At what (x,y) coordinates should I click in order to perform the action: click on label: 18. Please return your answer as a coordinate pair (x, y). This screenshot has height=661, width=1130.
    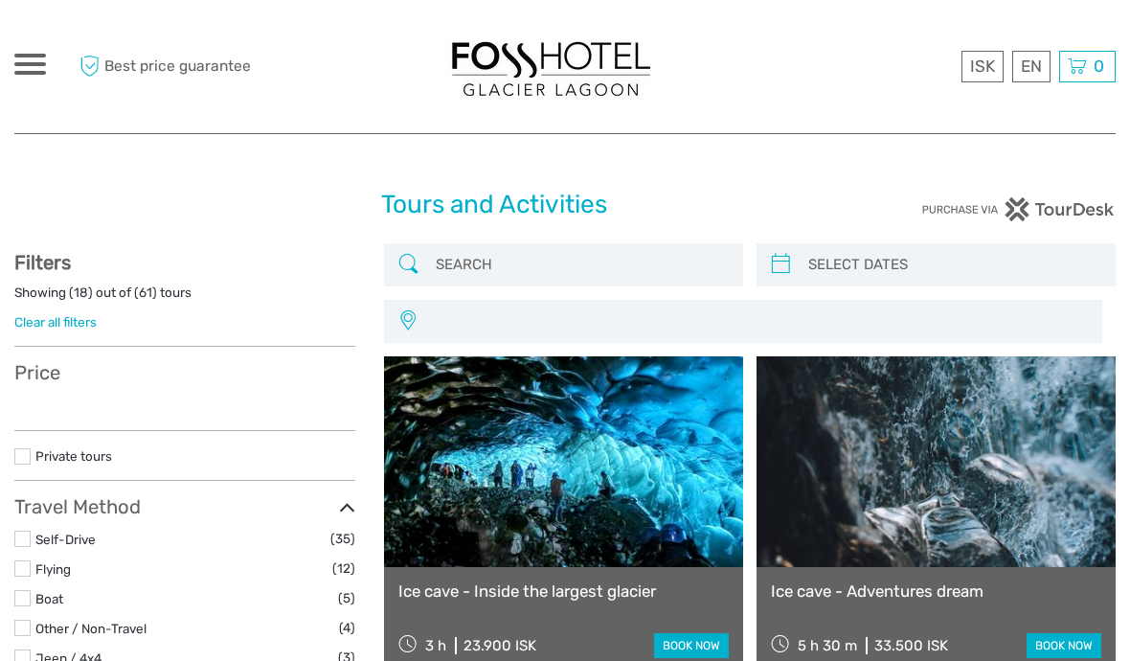
    Looking at the image, I should click on (80, 292).